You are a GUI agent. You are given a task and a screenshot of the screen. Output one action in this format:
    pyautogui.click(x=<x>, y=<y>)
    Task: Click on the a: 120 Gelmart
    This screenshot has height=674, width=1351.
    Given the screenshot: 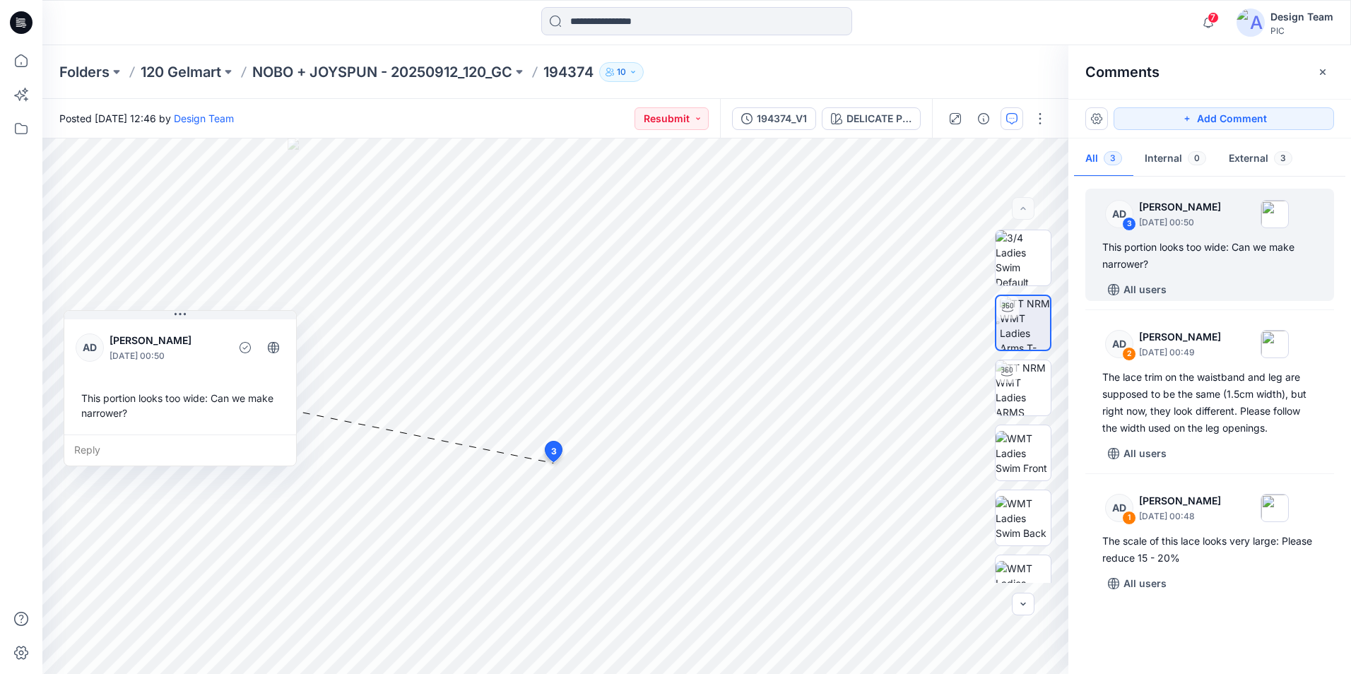 What is the action you would take?
    pyautogui.click(x=181, y=72)
    